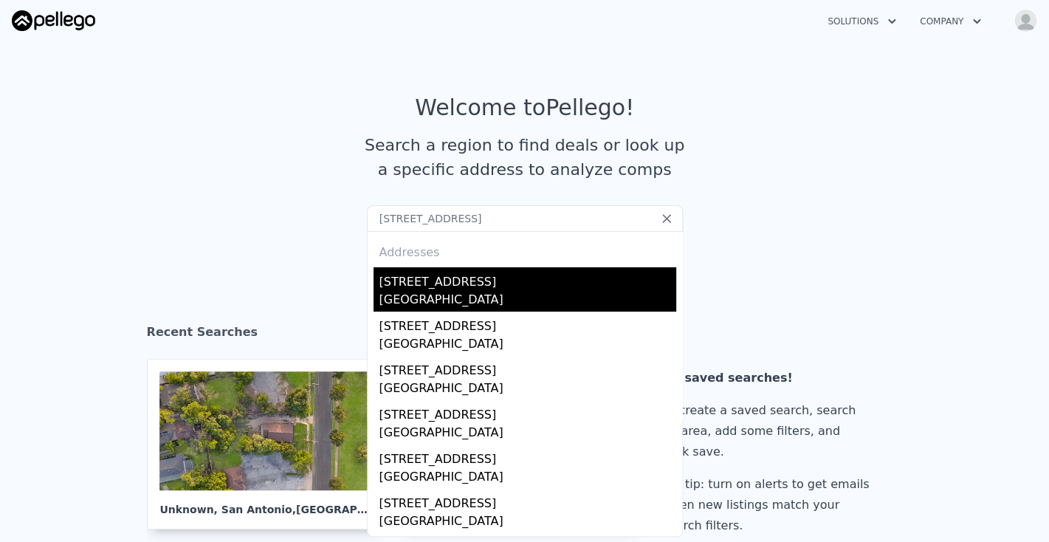  I want to click on div: Welcome to Pellego !, so click(524, 108).